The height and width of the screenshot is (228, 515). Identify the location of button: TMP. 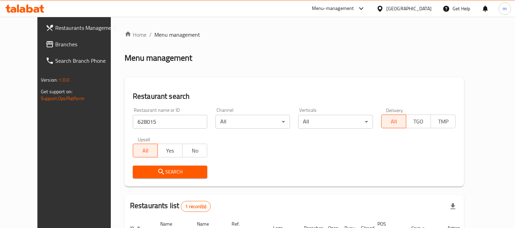
(443, 122).